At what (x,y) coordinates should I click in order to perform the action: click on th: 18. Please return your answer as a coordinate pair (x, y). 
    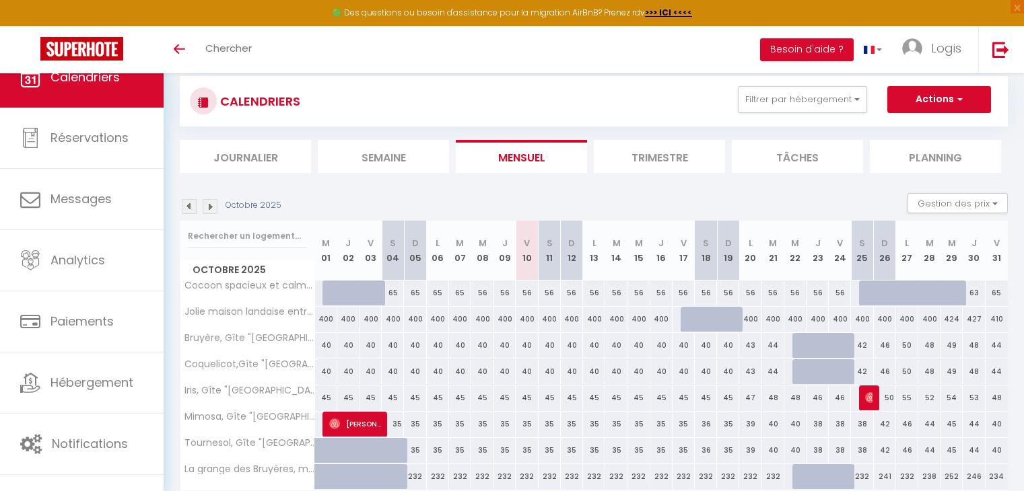
    Looking at the image, I should click on (705, 250).